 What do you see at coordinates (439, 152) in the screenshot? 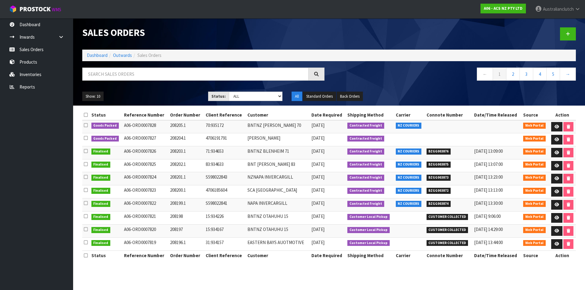
I see `span: BZGG003876` at bounding box center [439, 152].